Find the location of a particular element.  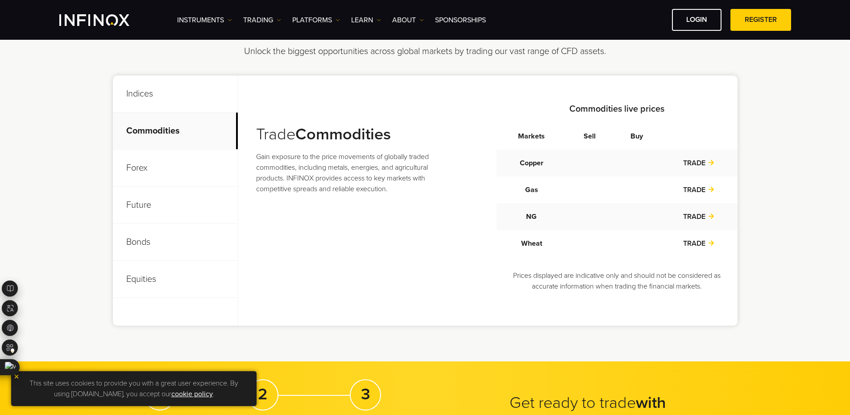

td: NG is located at coordinates (531, 216).